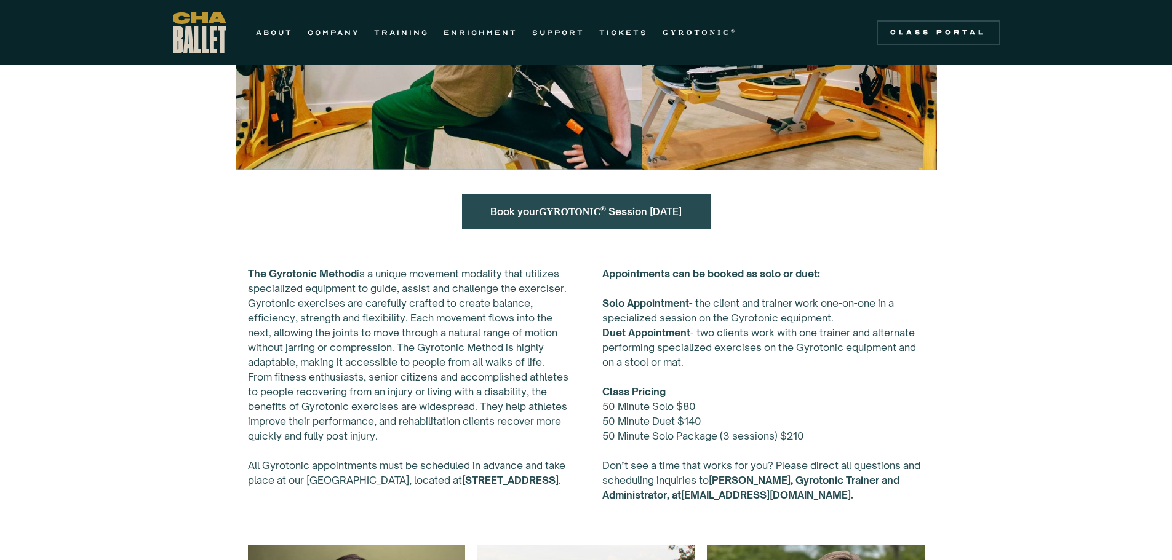 The width and height of the screenshot is (1172, 560). I want to click on a: home, so click(199, 33).